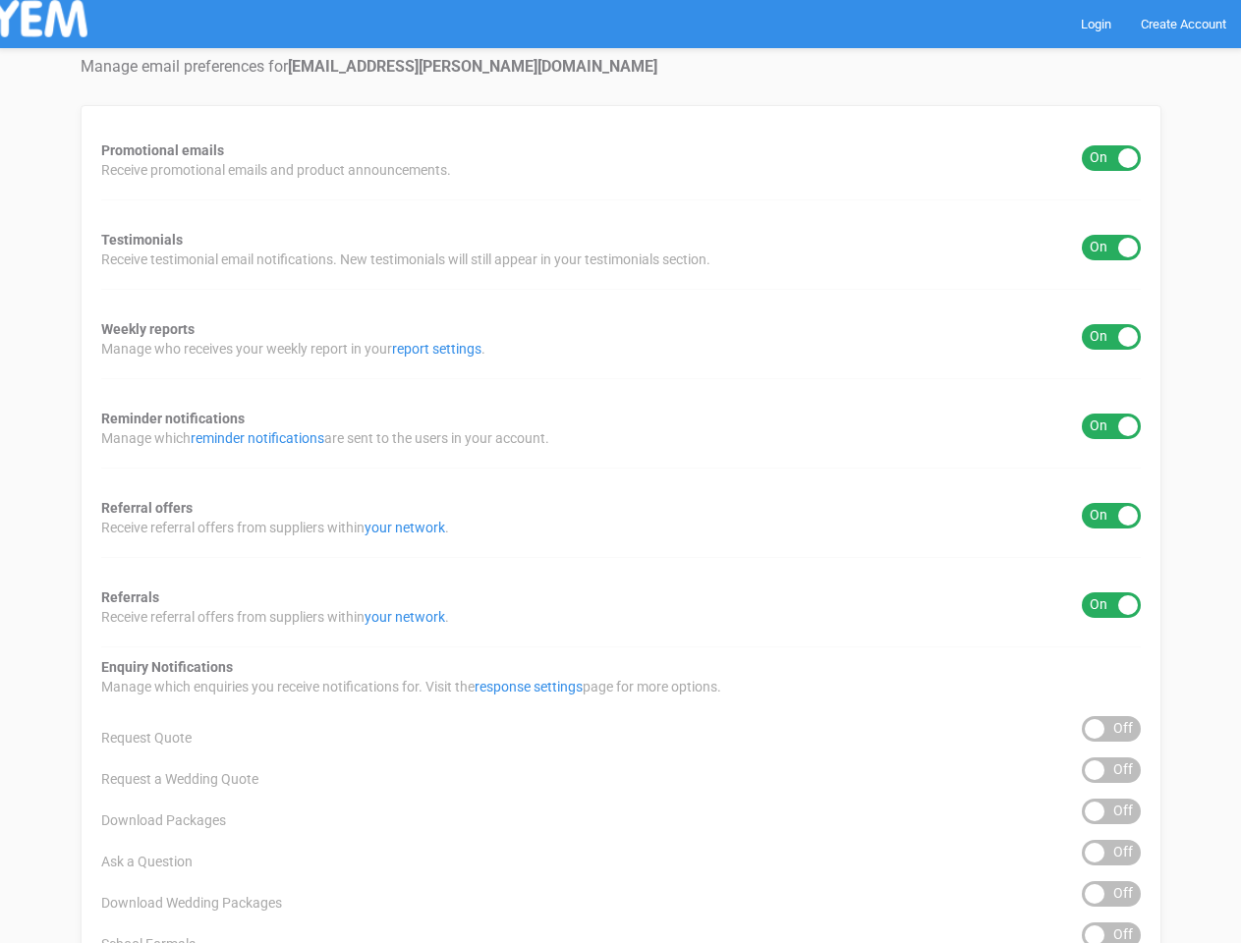 The width and height of the screenshot is (1241, 943). What do you see at coordinates (130, 597) in the screenshot?
I see `strong: Referrals` at bounding box center [130, 597].